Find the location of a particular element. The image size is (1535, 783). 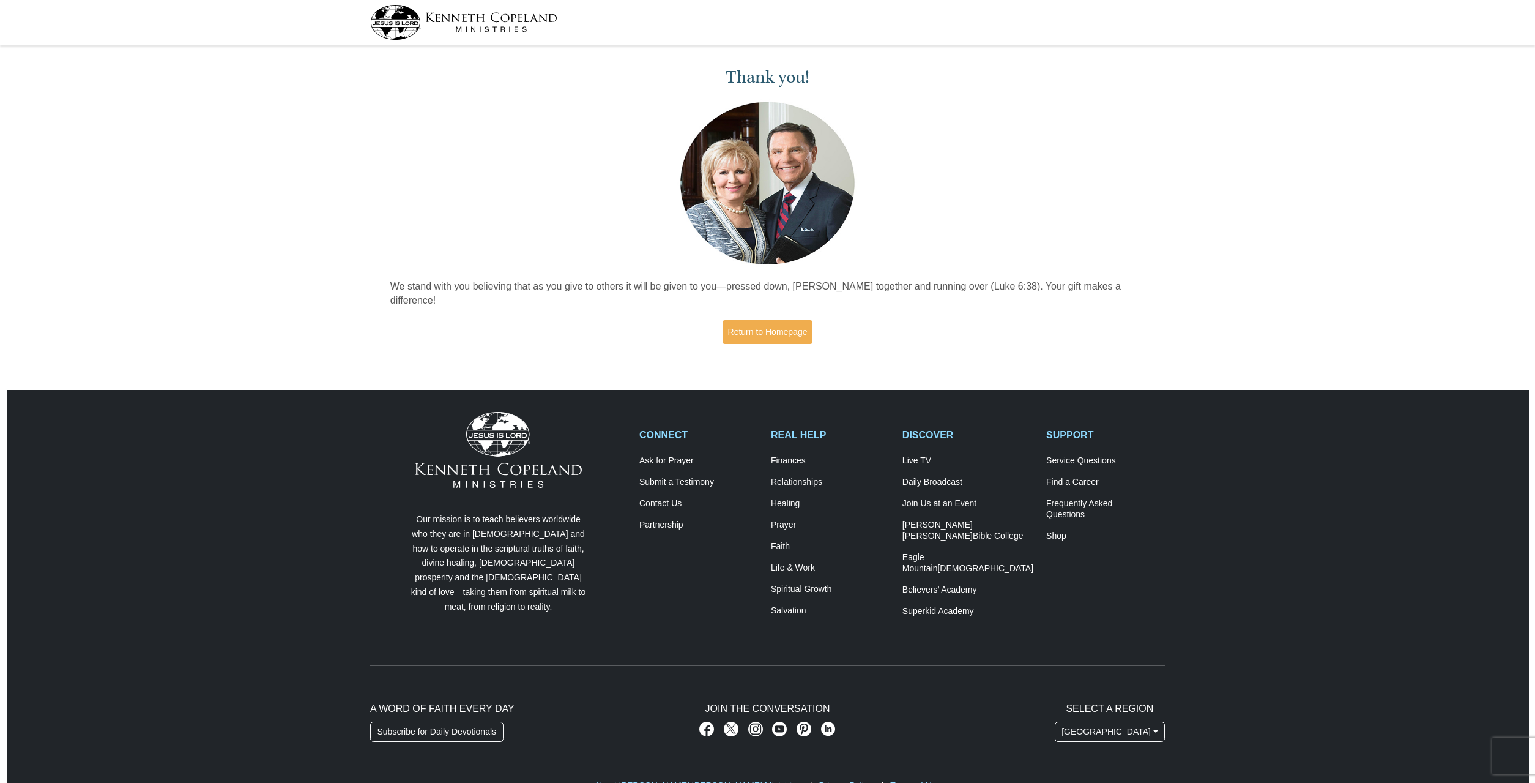

a: Subscribe for Daily Devotionals is located at coordinates (437, 732).